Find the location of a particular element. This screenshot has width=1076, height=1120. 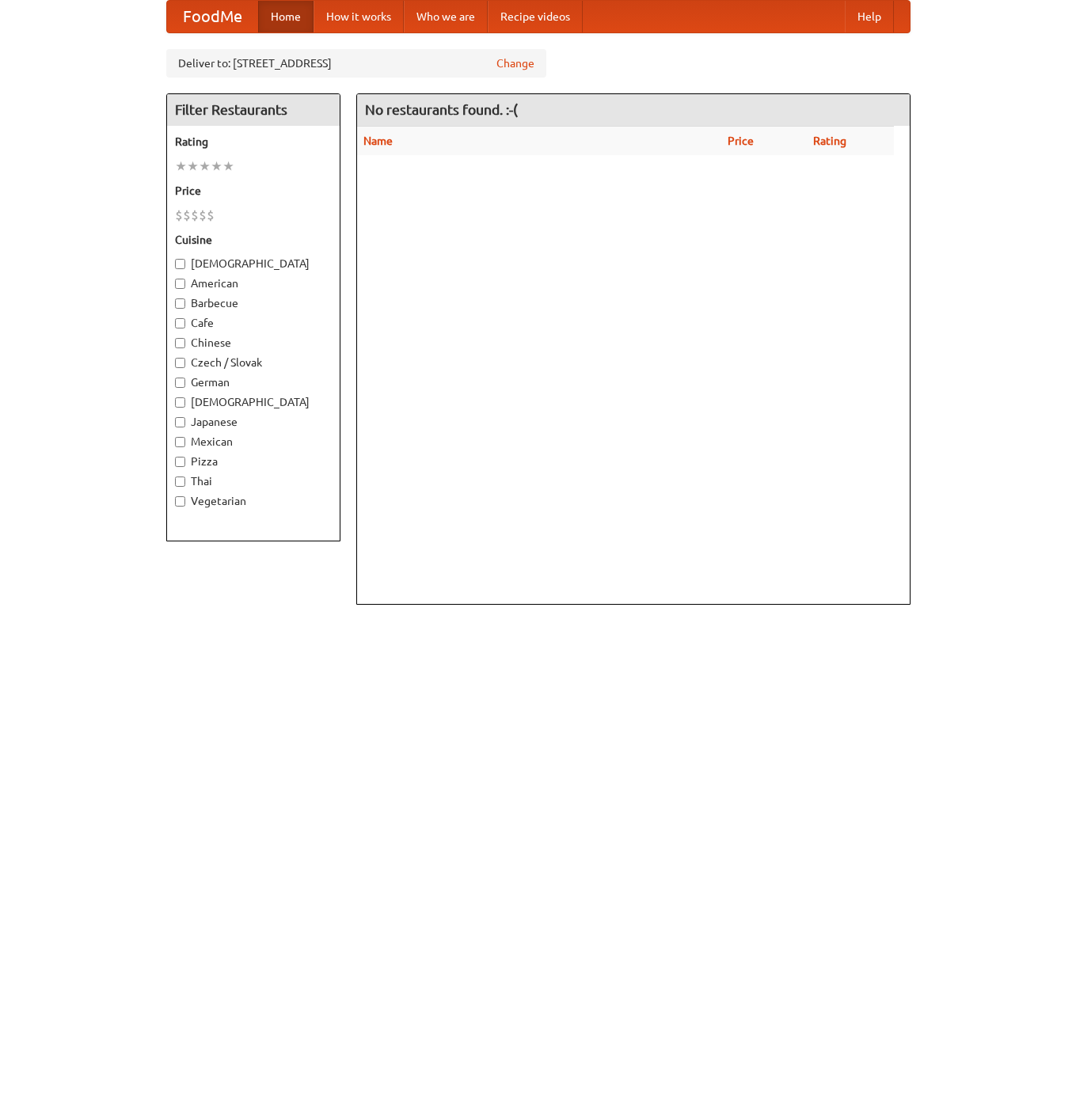

a: Rating is located at coordinates (830, 141).